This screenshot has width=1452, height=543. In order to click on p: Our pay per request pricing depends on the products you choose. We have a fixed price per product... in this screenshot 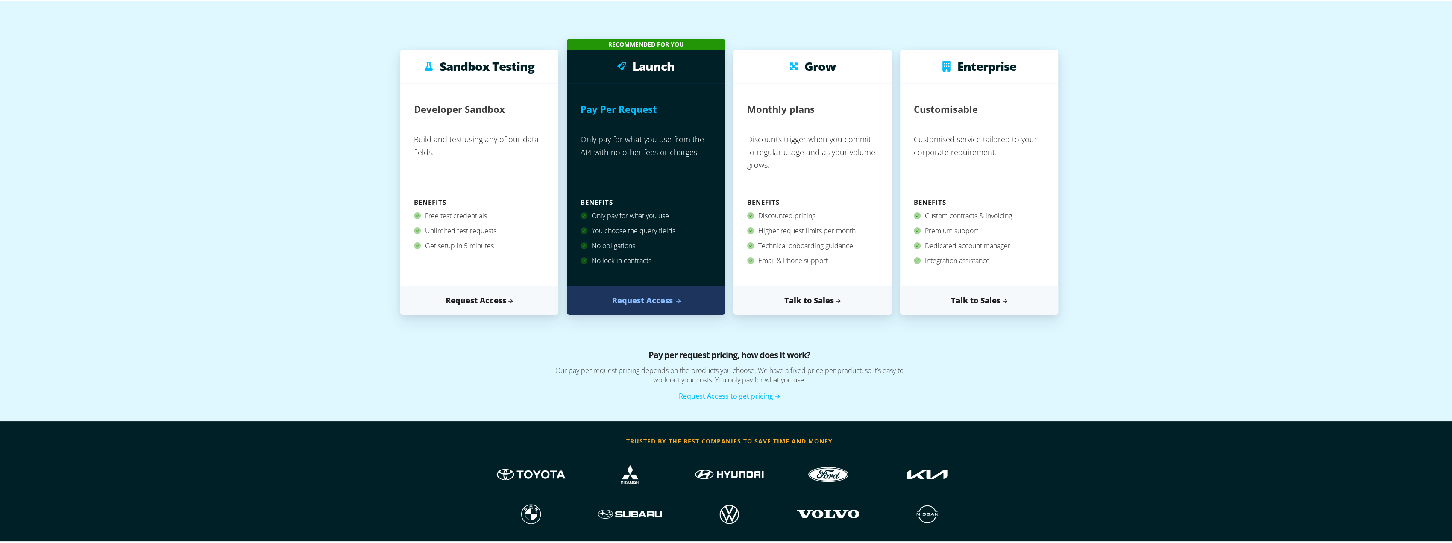, I will do `click(729, 377)`.